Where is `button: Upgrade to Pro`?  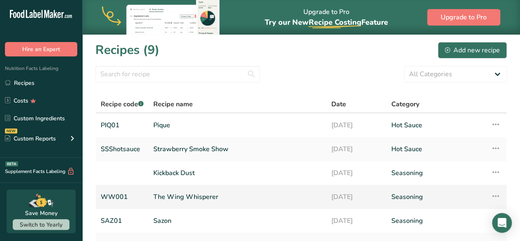 button: Upgrade to Pro is located at coordinates (464, 17).